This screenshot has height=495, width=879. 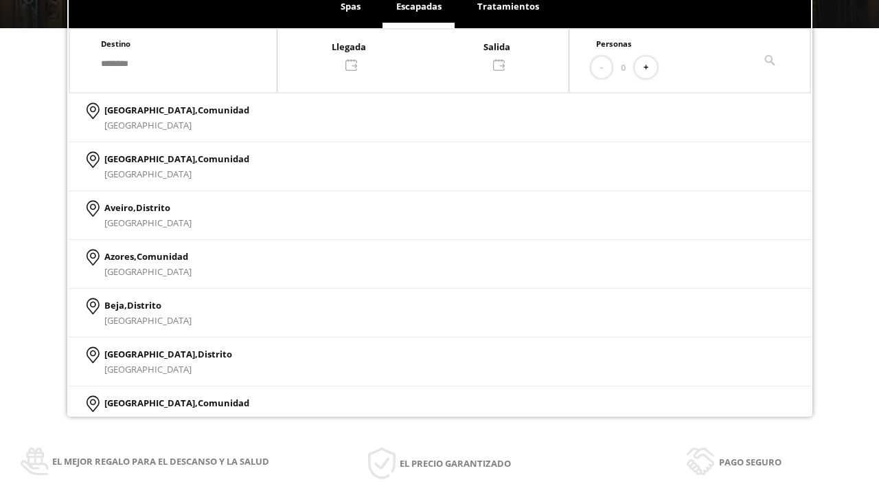 I want to click on p: Beja,, so click(x=148, y=305).